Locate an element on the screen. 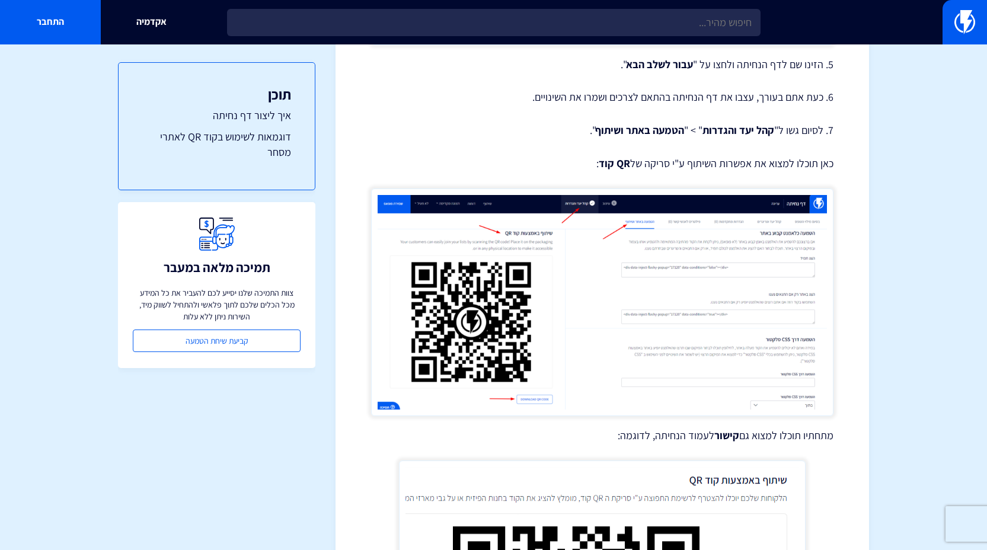 The width and height of the screenshot is (987, 550). input: חיפוש מהיר... is located at coordinates (494, 23).